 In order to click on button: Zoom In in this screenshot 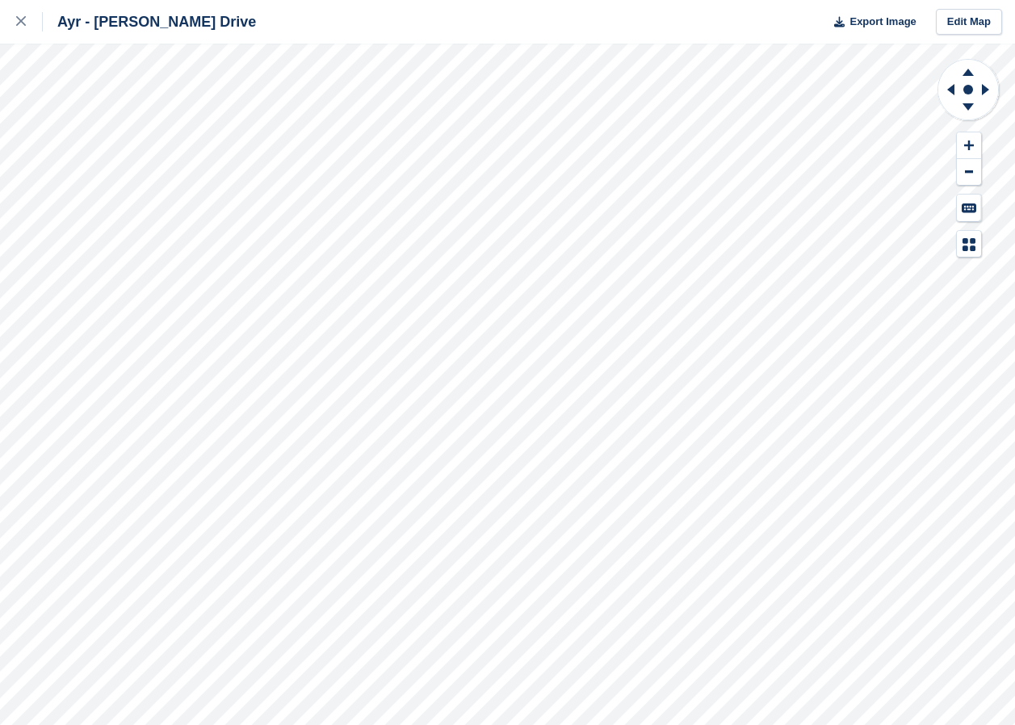, I will do `click(969, 145)`.